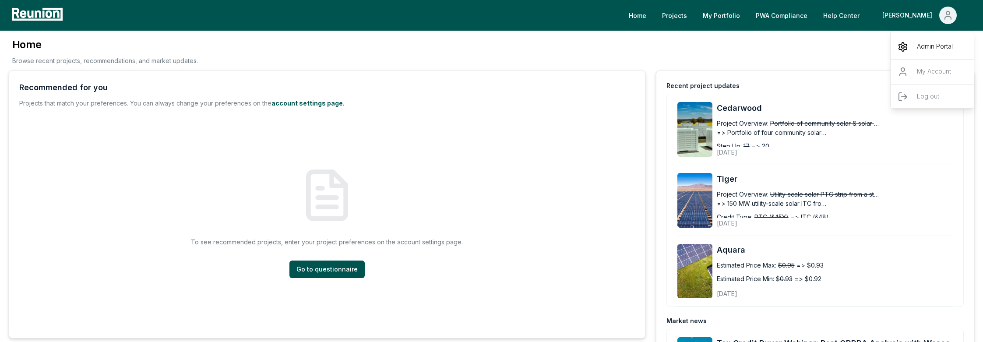  Describe the element at coordinates (674, 15) in the screenshot. I see `a: Projects` at that location.